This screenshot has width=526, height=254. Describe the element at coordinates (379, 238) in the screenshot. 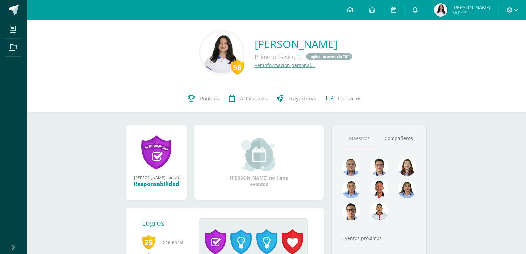

I see `div: Eventos próximos` at that location.